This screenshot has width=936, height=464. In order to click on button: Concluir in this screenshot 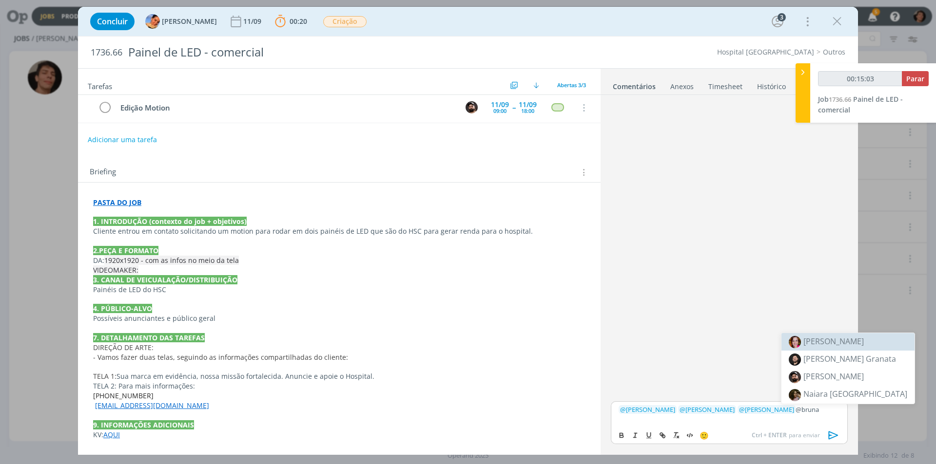, I will do `click(112, 21)`.